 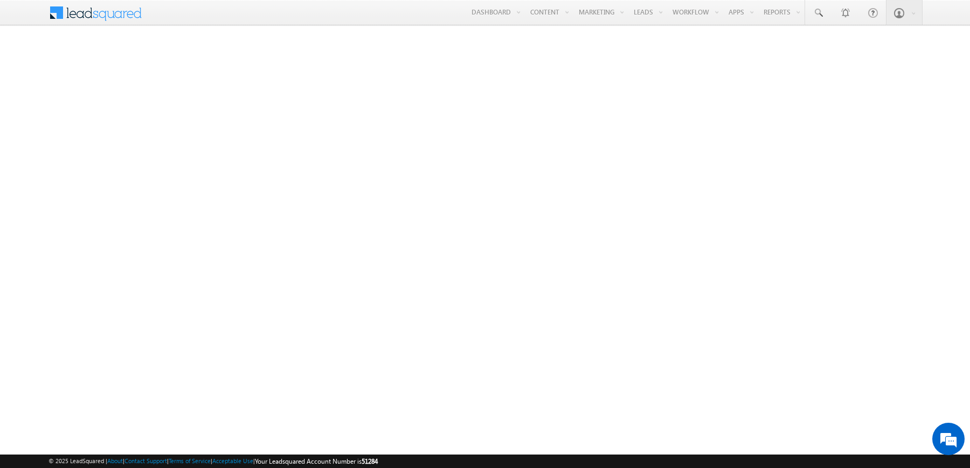 What do you see at coordinates (233, 461) in the screenshot?
I see `a: Acceptable Use` at bounding box center [233, 461].